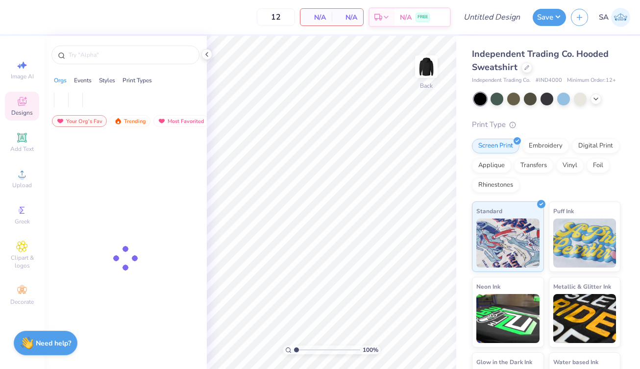 Image resolution: width=640 pixels, height=369 pixels. I want to click on img: Simar Ahluwalia, so click(621, 17).